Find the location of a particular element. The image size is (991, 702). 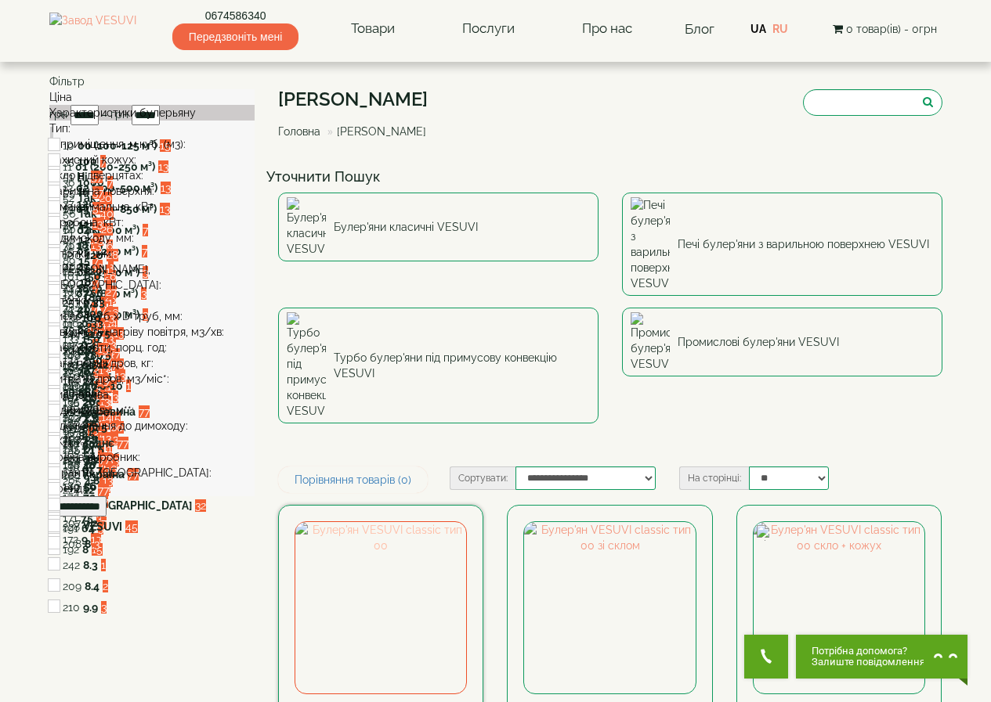

div: P максимальна, кВт: is located at coordinates (152, 207).